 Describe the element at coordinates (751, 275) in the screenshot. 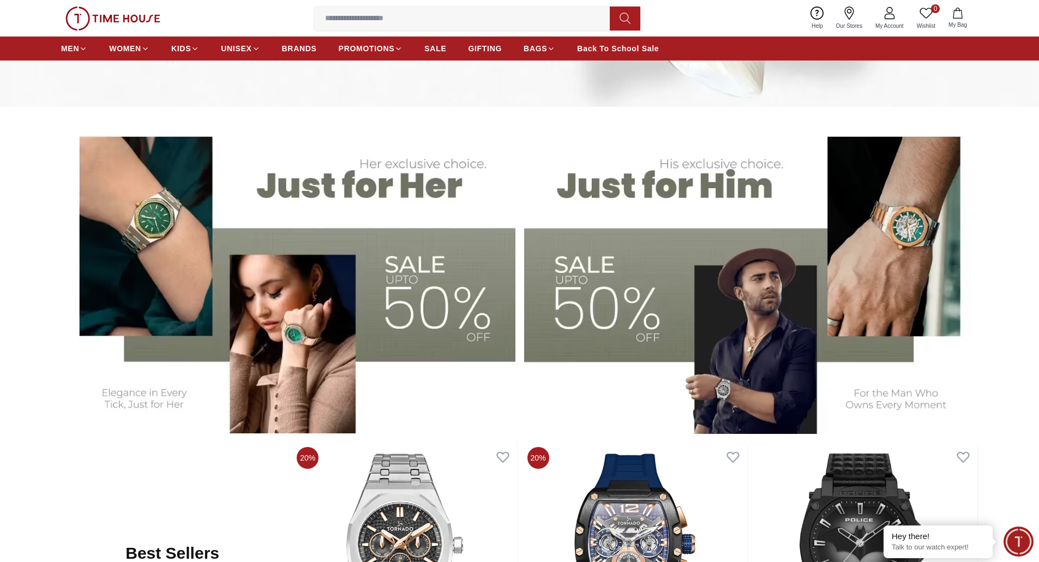

I see `img: Men's Watches Banner` at that location.